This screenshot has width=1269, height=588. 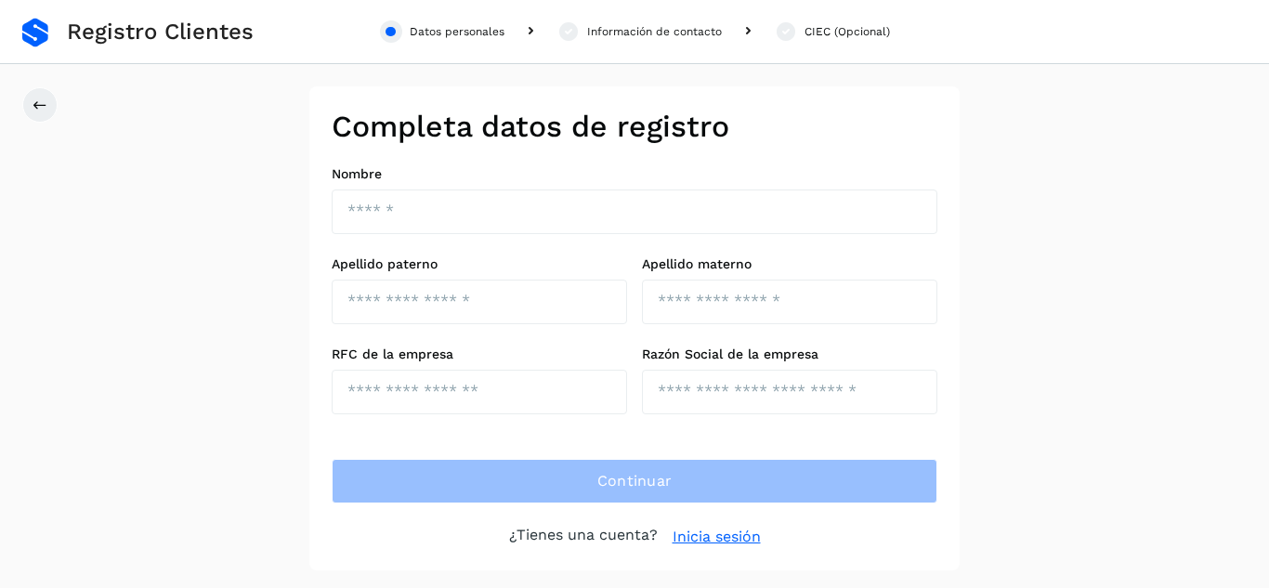 I want to click on label: Apellido paterno, so click(x=479, y=264).